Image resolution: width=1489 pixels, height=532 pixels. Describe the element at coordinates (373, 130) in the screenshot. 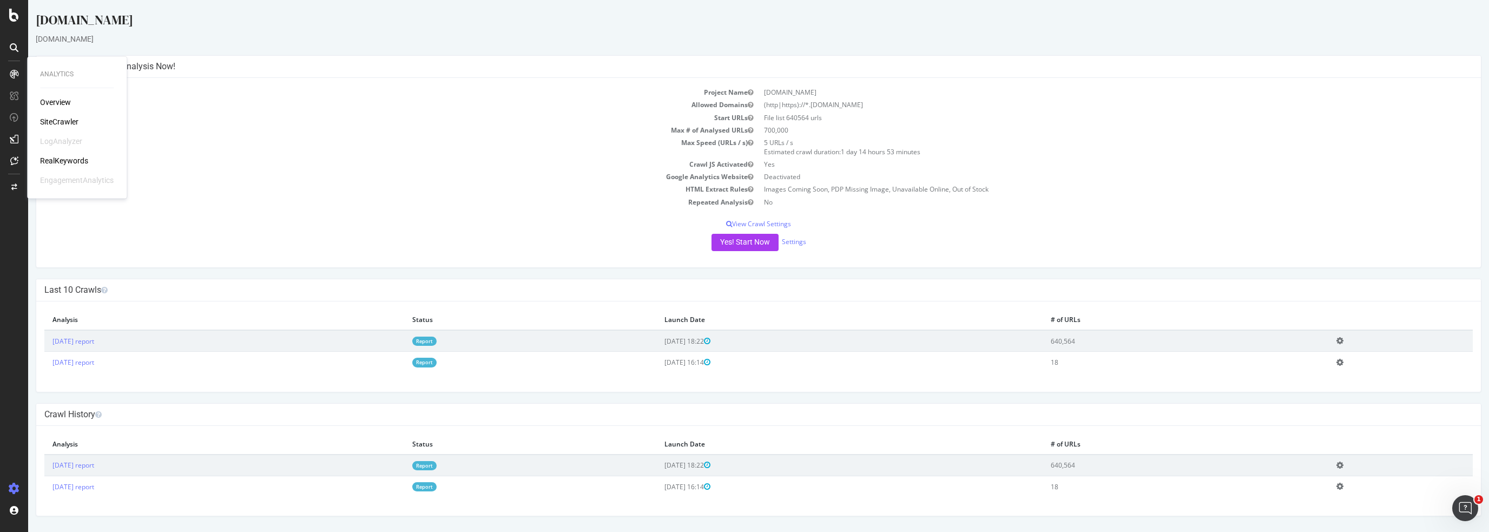

I see `td: Max # of Analysed URLs` at that location.